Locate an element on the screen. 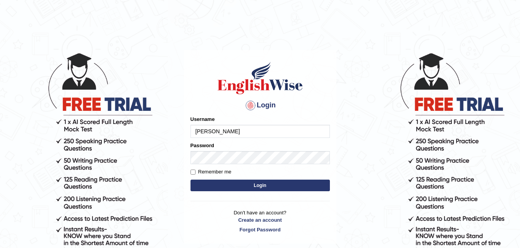 The width and height of the screenshot is (520, 248). p: Don't have an account? is located at coordinates (260, 221).